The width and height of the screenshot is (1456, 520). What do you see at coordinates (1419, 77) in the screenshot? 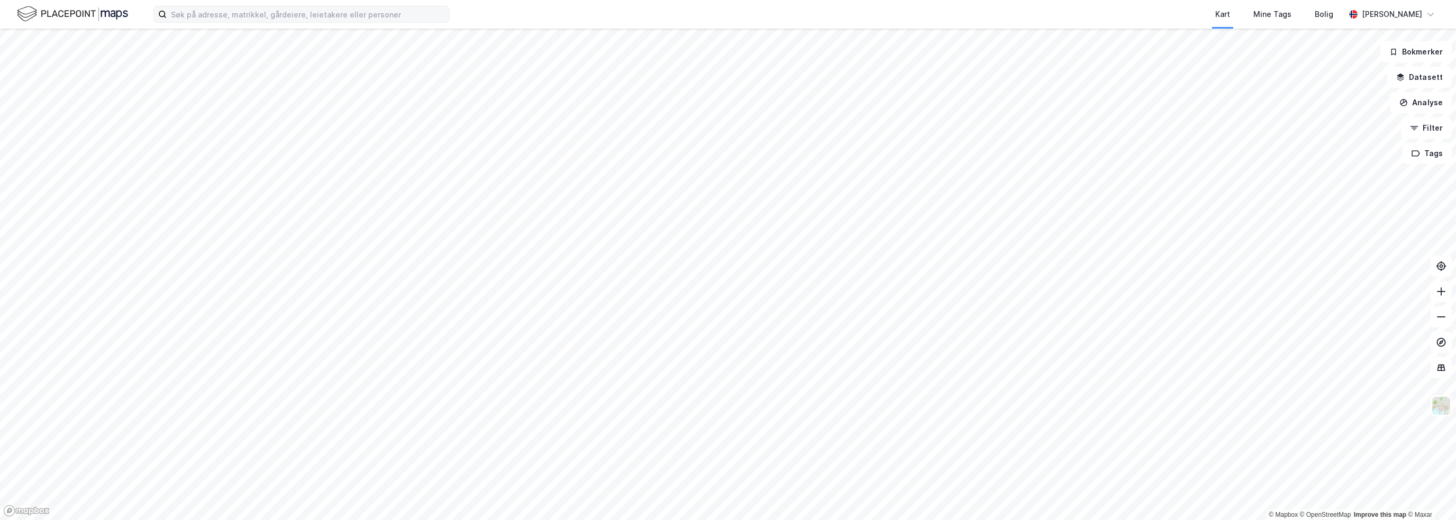
I see `button: Datasett` at bounding box center [1419, 77].